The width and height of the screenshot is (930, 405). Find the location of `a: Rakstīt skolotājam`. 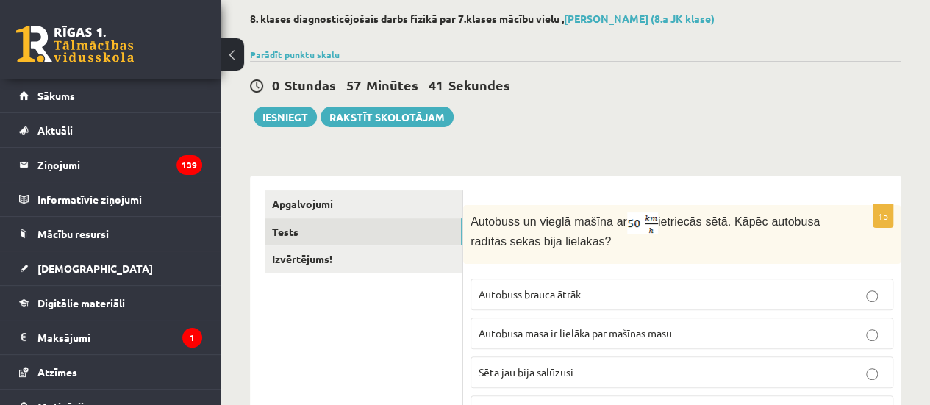

a: Rakstīt skolotājam is located at coordinates (387, 117).